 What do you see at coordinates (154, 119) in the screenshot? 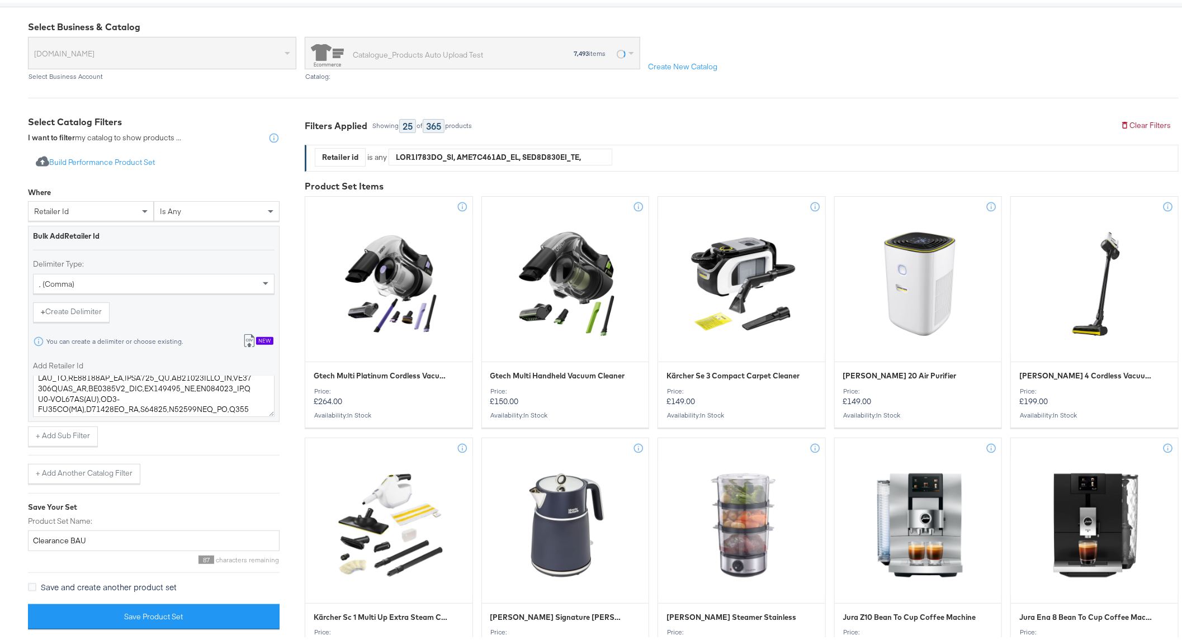
I see `div: Select Catalog Filters` at bounding box center [154, 119].